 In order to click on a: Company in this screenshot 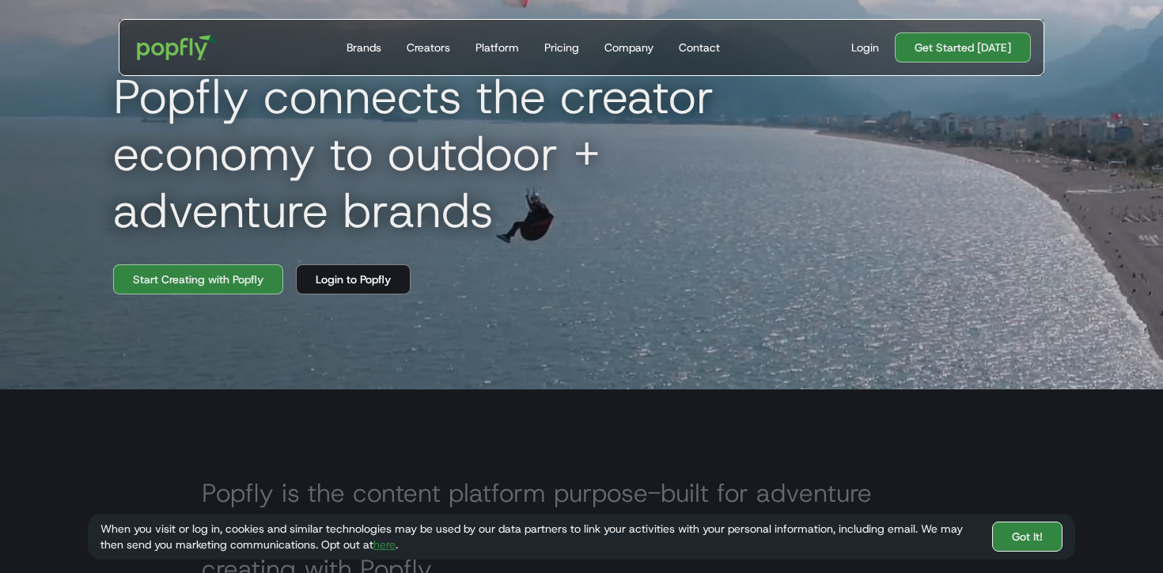, I will do `click(629, 47)`.